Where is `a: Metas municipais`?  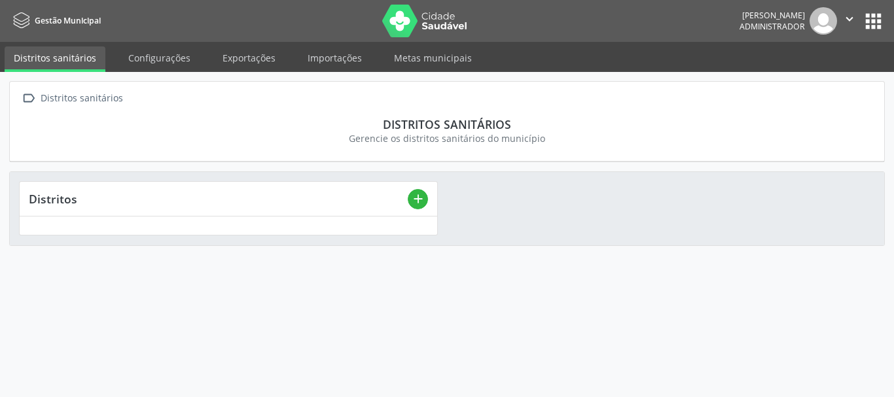 a: Metas municipais is located at coordinates (433, 58).